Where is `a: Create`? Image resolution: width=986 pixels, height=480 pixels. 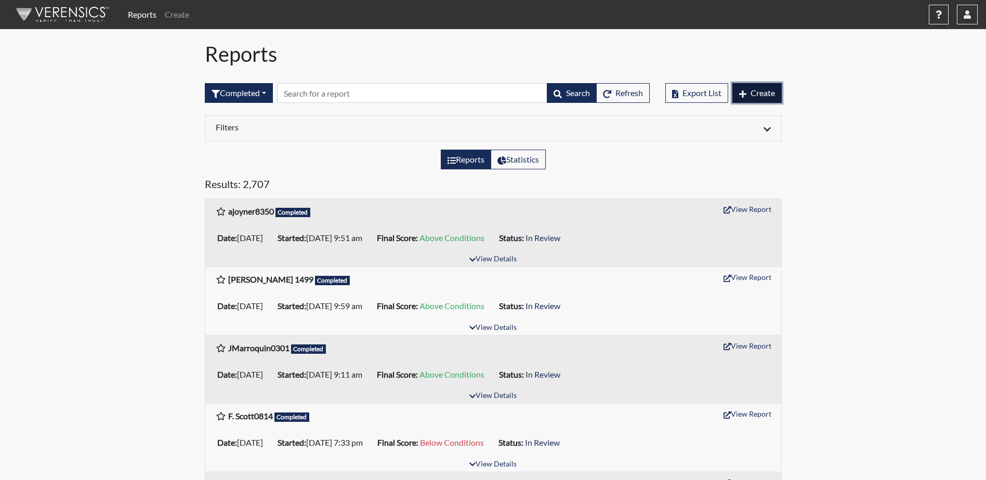 a: Create is located at coordinates (177, 15).